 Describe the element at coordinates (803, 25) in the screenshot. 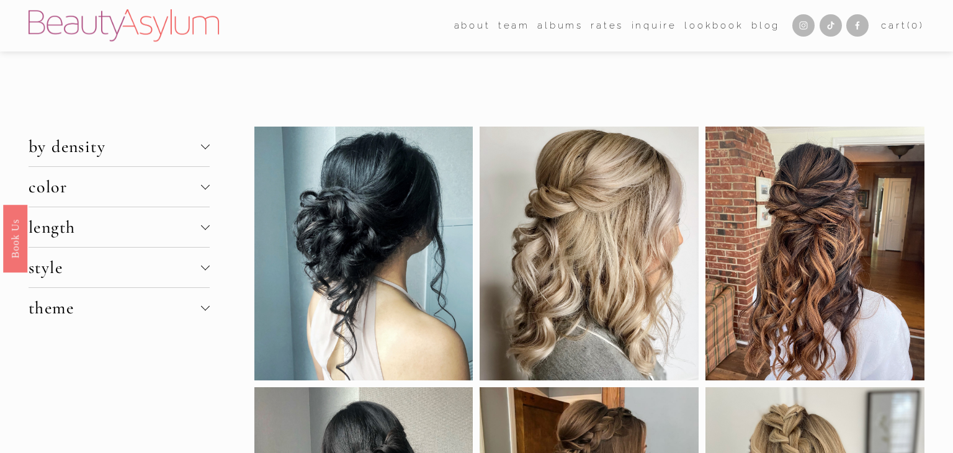

I see `a: Instagram` at that location.